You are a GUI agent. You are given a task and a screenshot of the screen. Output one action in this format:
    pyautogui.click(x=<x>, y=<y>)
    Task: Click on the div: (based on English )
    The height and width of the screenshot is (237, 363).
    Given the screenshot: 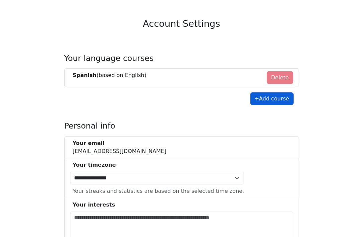 What is the action you would take?
    pyautogui.click(x=109, y=75)
    